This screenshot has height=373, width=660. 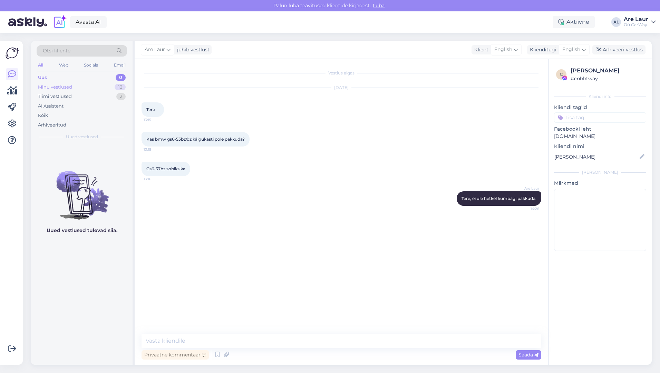 What do you see at coordinates (636, 25) in the screenshot?
I see `div: Oü CarWay` at bounding box center [636, 25].